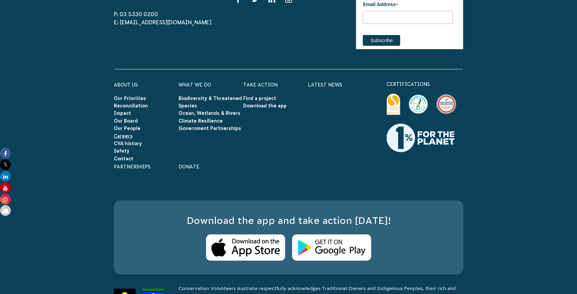  What do you see at coordinates (325, 85) in the screenshot?
I see `a: Latest News` at bounding box center [325, 85].